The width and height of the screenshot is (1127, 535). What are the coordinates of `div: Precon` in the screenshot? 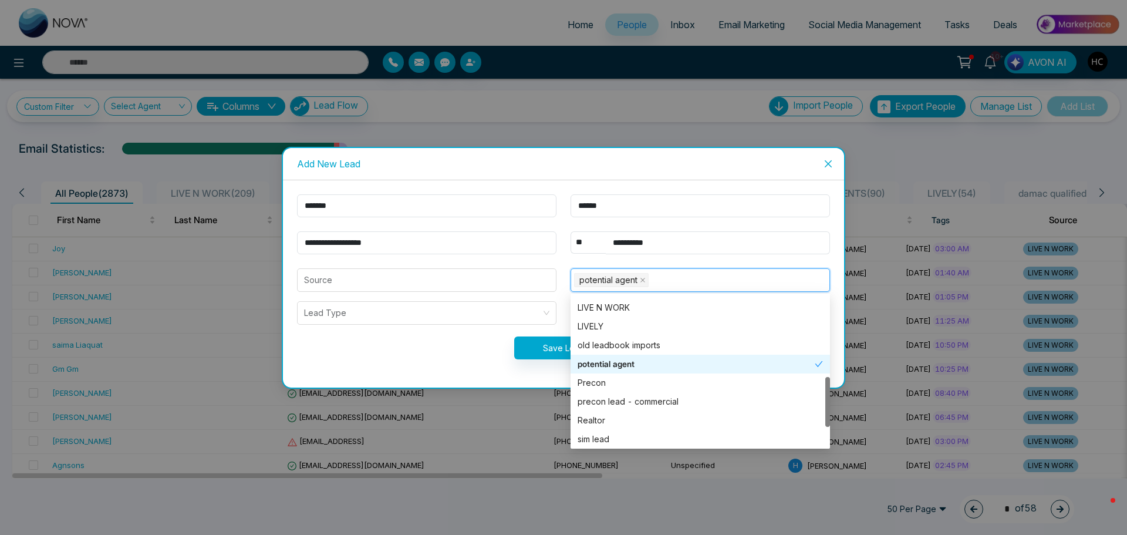 It's located at (700, 383).